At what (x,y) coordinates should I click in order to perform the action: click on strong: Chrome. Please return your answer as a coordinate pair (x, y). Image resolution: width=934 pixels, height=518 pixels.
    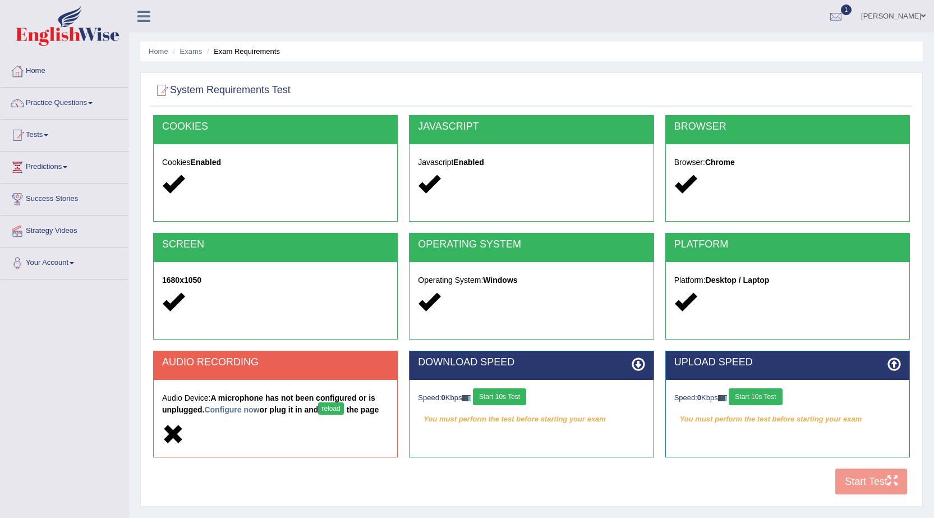
    Looking at the image, I should click on (720, 162).